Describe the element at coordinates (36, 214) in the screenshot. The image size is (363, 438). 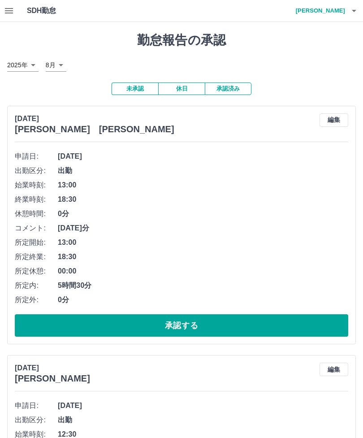
I see `span: 休憩時間:` at that location.